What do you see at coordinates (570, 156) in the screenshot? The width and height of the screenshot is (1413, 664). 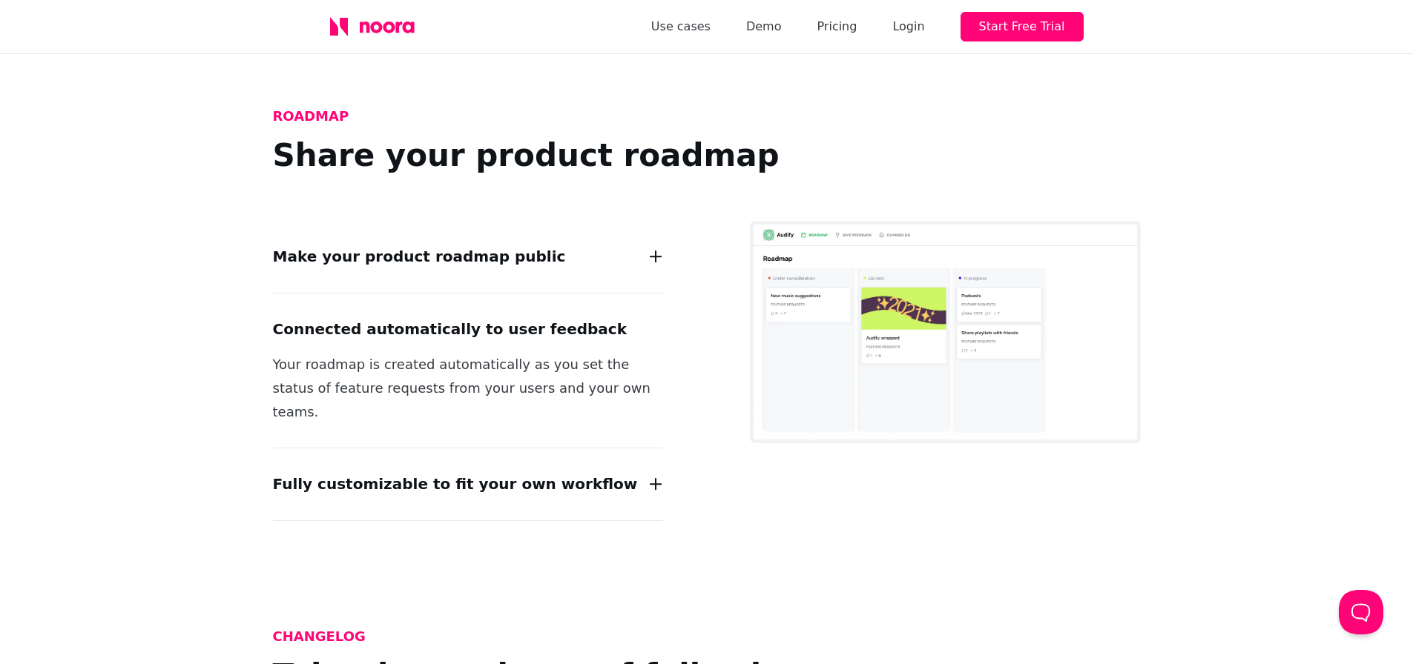 I see `h2: Share your product roadmap` at bounding box center [570, 156].